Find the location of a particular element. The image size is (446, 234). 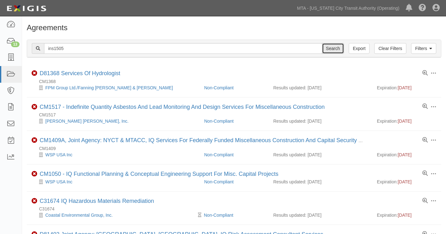

div: CM1409A, Joint Agency: NYCT & MTACC, IQ Services For Federally Funded Miscellaneous Construction ... is located at coordinates (202, 141).